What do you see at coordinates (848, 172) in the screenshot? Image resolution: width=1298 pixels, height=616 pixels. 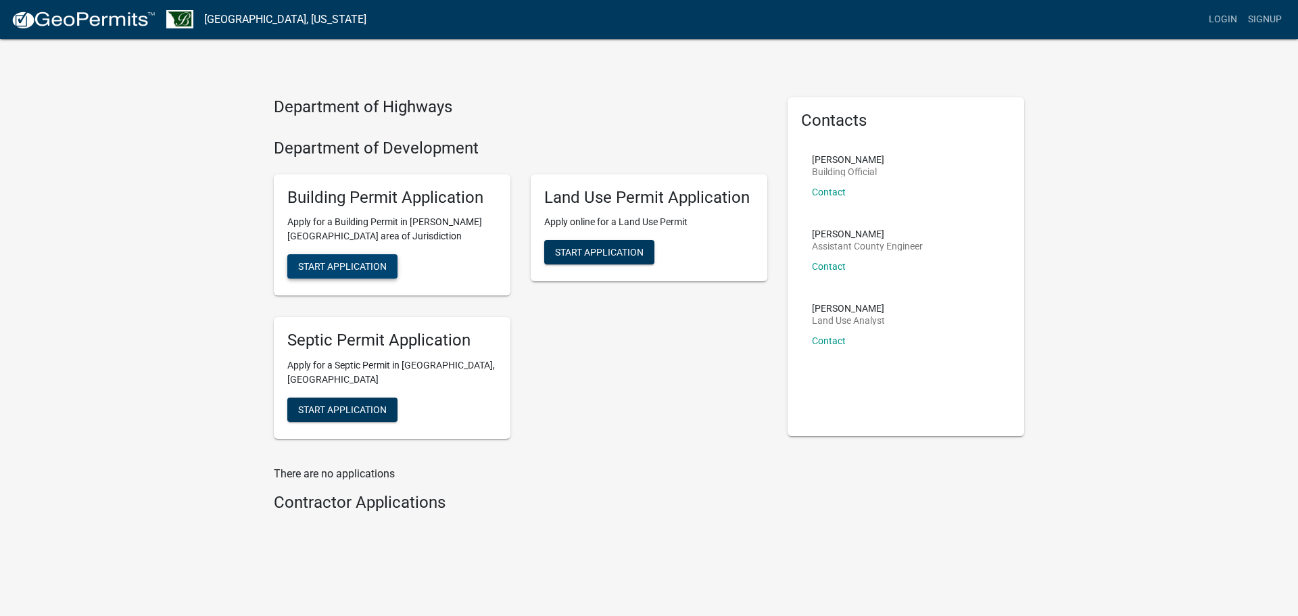 I see `p: Building Official` at bounding box center [848, 172].